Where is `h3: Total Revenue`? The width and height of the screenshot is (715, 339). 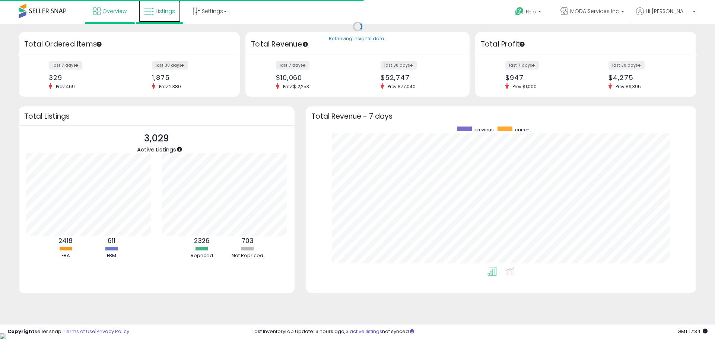 h3: Total Revenue is located at coordinates (357, 44).